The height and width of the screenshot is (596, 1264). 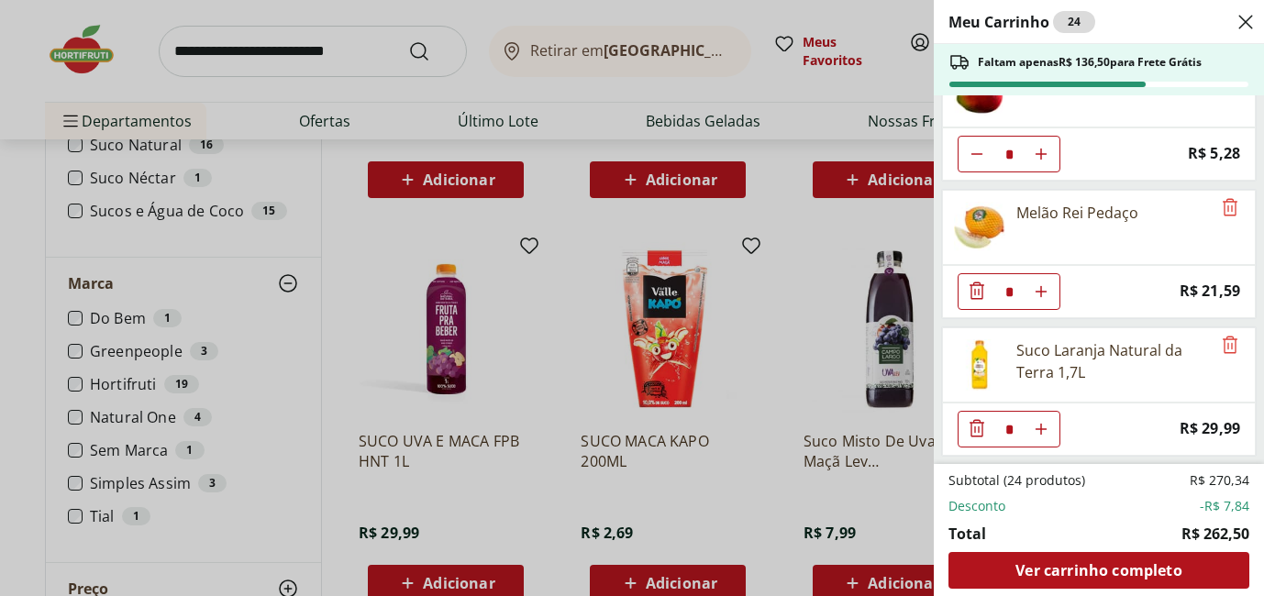 What do you see at coordinates (1016, 481) in the screenshot?
I see `span: Subtotal (24 produtos)` at bounding box center [1016, 481].